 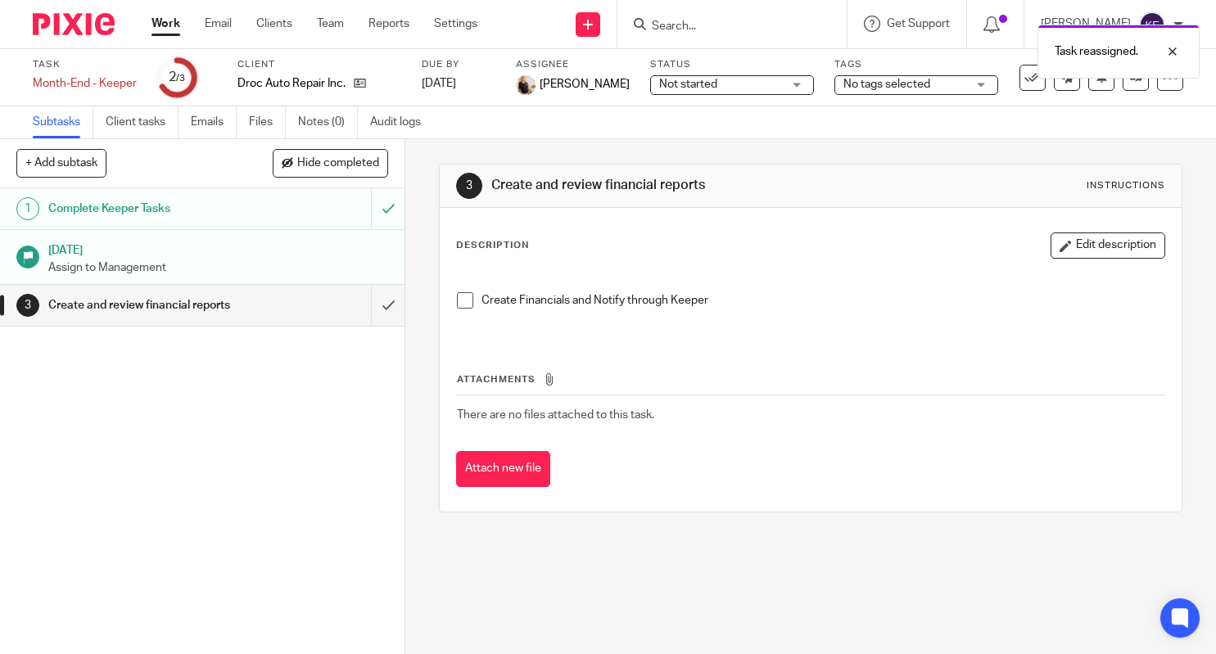 What do you see at coordinates (84, 84) in the screenshot?
I see `div: Month-End - Keeper` at bounding box center [84, 84].